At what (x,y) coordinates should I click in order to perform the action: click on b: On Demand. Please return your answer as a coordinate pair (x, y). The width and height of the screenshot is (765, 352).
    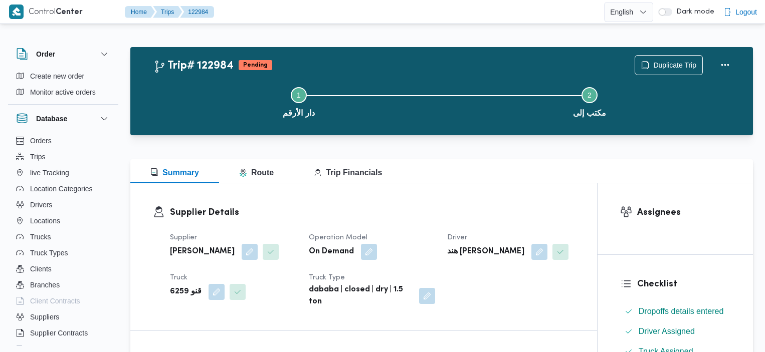
    Looking at the image, I should click on (331, 252).